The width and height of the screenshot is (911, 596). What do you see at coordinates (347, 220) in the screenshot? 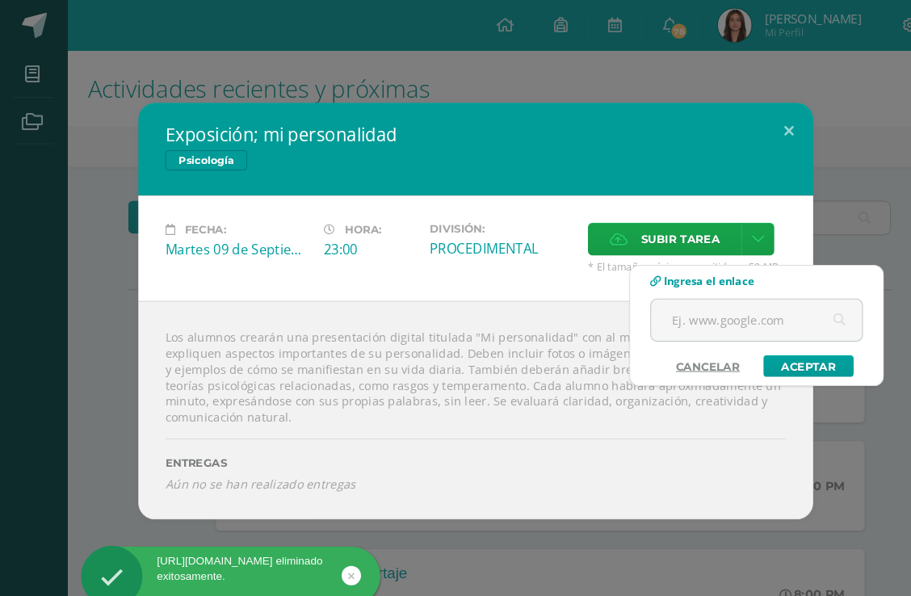
I see `span: Hora:` at bounding box center [347, 220].